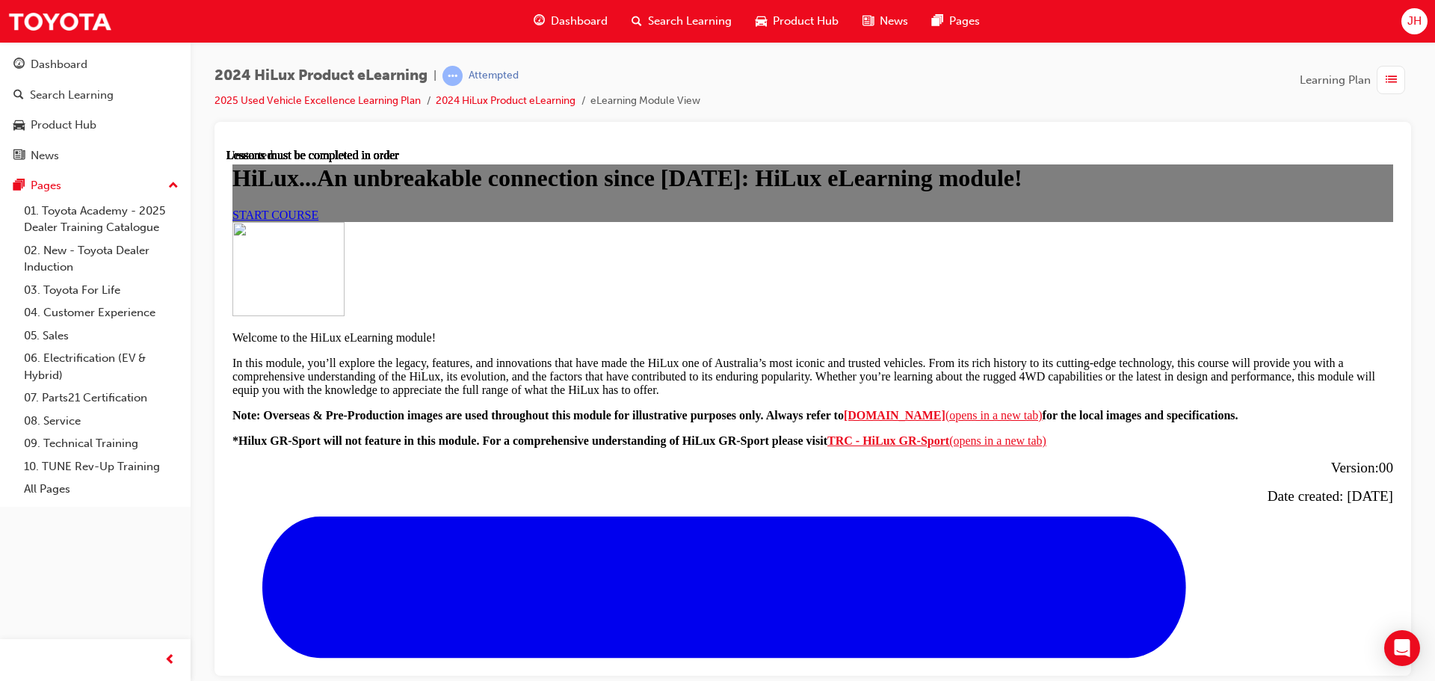 This screenshot has width=1435, height=681. I want to click on span: list-icon, so click(1391, 80).